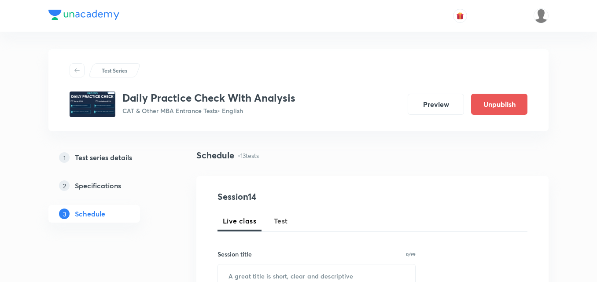 The width and height of the screenshot is (597, 282). Describe the element at coordinates (460, 16) in the screenshot. I see `button: avatar` at that location.